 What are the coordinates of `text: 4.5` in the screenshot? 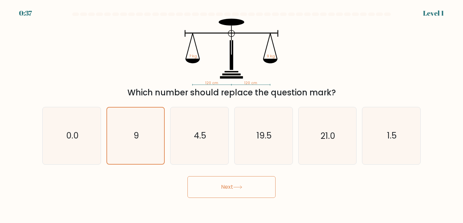 It's located at (200, 135).